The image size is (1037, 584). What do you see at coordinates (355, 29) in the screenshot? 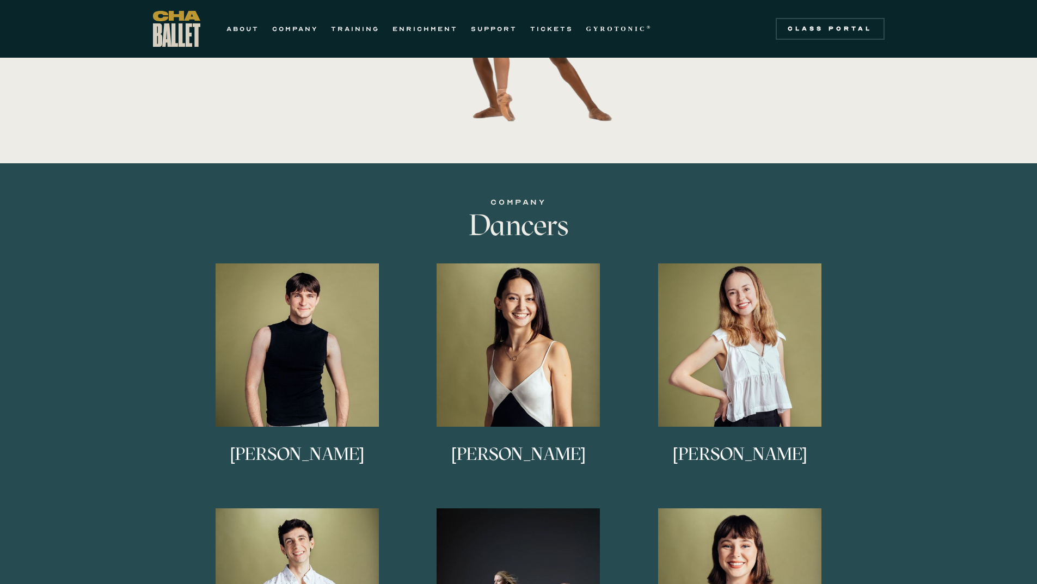
I see `a: TRAINING` at bounding box center [355, 29].